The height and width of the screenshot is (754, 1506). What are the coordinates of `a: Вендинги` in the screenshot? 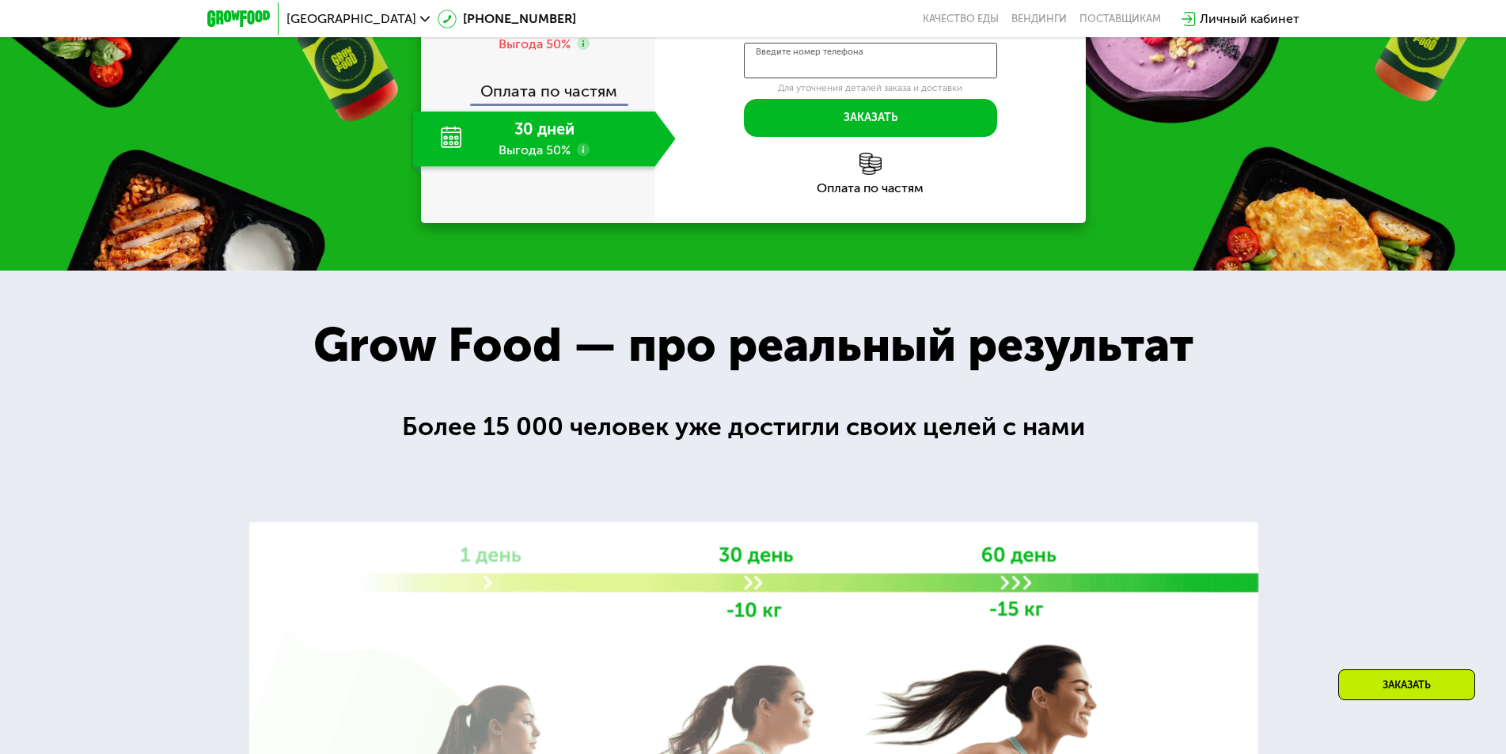 It's located at (1039, 19).